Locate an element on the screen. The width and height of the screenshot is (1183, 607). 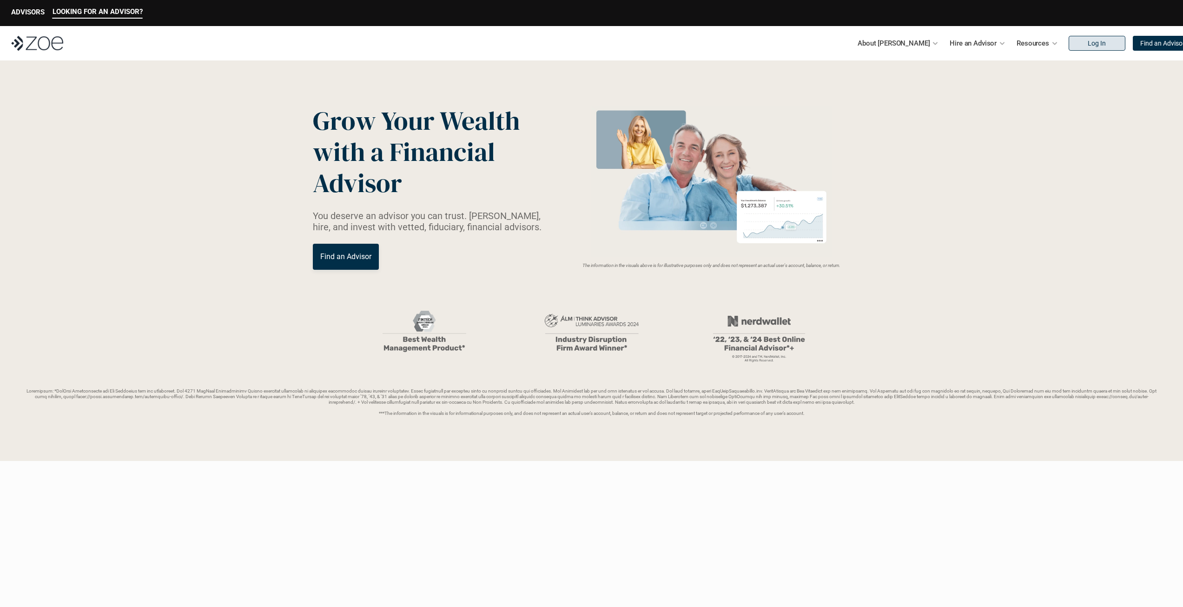
p: LOOKING FOR AN ADVISOR? is located at coordinates (98, 12).